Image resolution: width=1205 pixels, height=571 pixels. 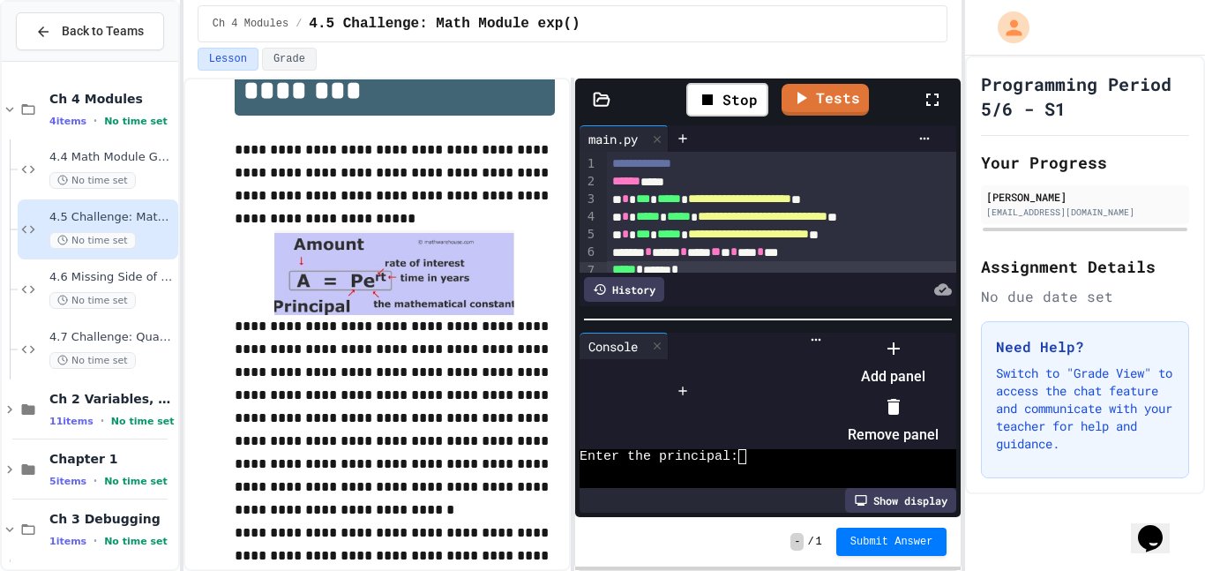 What do you see at coordinates (588, 252) in the screenshot?
I see `div: 6` at bounding box center [588, 252].